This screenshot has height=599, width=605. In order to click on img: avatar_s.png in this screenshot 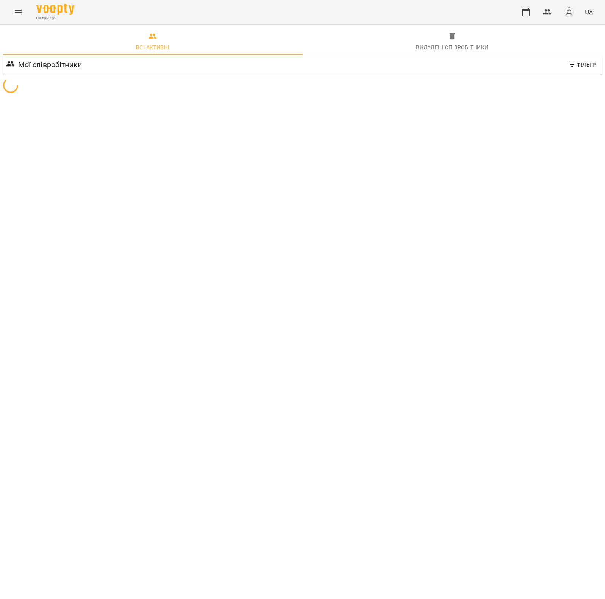, I will do `click(569, 12)`.